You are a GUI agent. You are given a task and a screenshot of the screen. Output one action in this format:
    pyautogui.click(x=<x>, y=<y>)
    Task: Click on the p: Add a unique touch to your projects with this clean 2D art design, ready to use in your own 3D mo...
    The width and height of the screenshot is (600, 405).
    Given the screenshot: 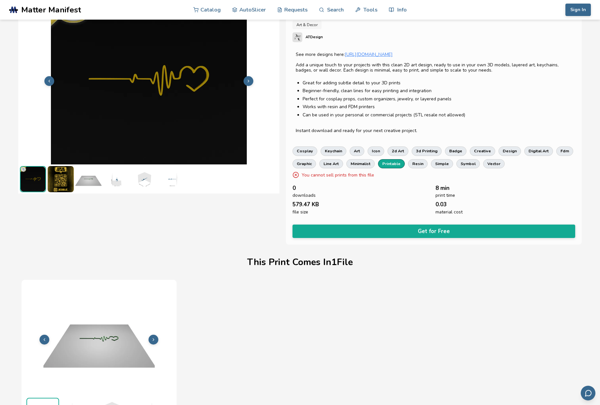 What is the action you would take?
    pyautogui.click(x=434, y=68)
    